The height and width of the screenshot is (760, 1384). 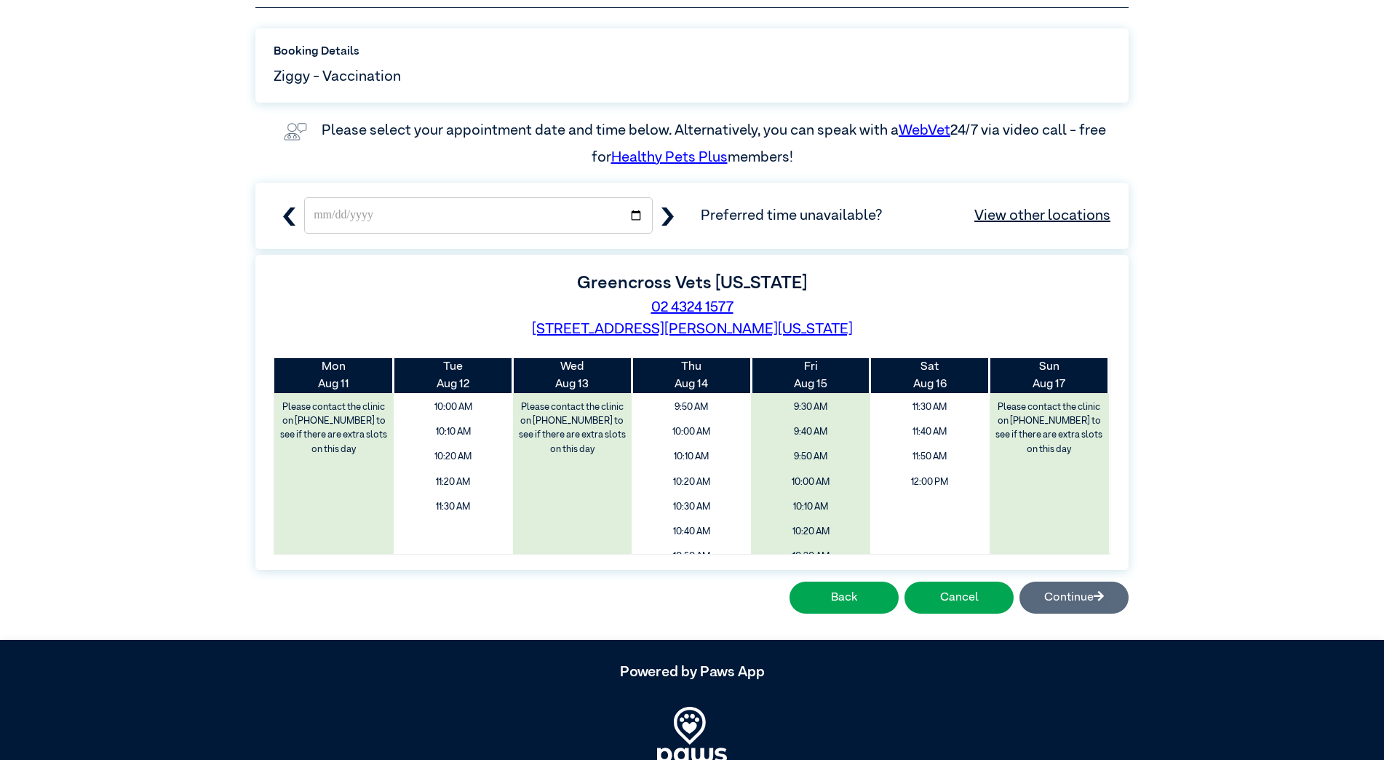 I want to click on th: Aug 17, so click(x=1050, y=376).